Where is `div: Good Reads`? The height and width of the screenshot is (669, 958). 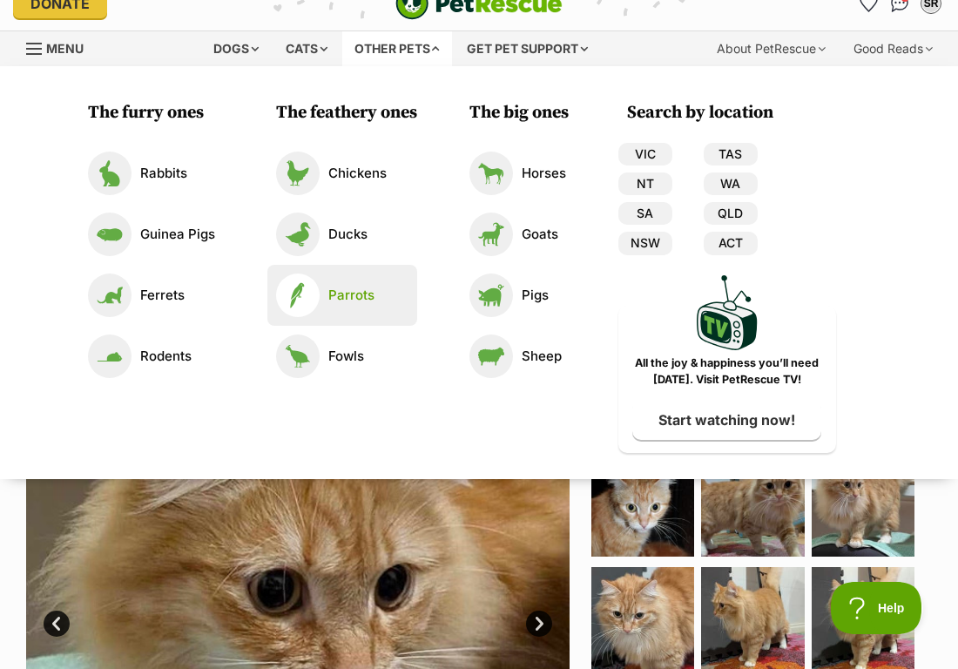
div: Good Reads is located at coordinates (893, 49).